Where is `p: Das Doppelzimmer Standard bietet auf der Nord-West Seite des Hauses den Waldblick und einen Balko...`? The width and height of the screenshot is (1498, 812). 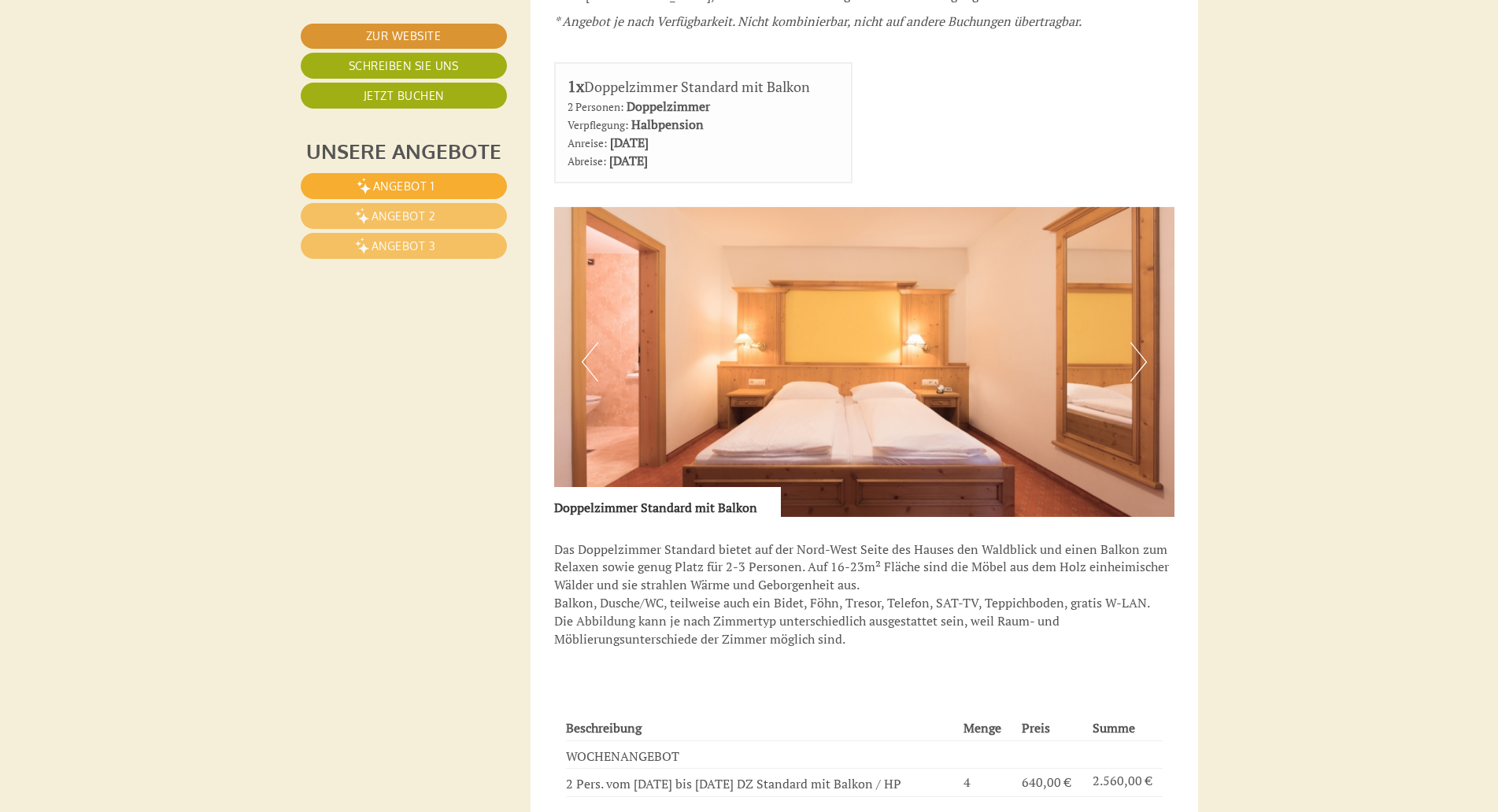 p: Das Doppelzimmer Standard bietet auf der Nord-West Seite des Hauses den Waldblick und einen Balko... is located at coordinates (864, 595).